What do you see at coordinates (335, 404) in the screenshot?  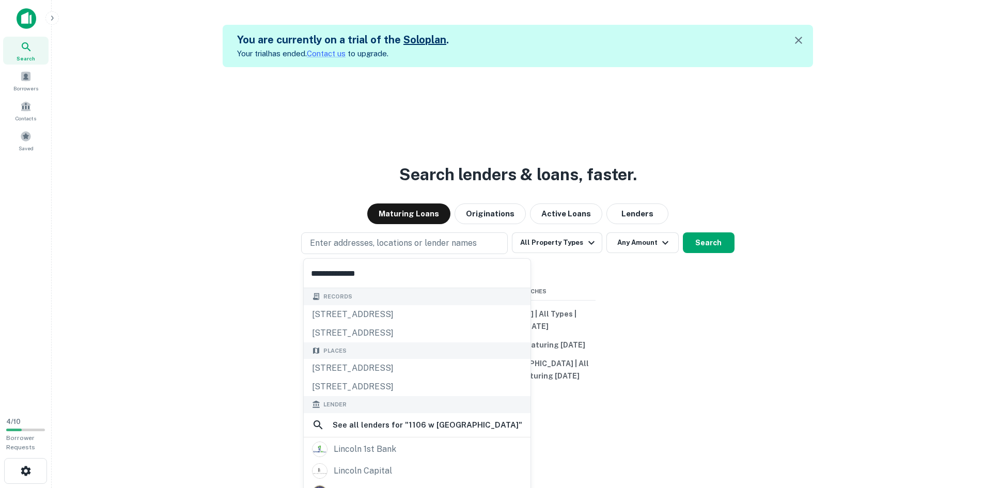 I see `span: Lender` at bounding box center [335, 404].